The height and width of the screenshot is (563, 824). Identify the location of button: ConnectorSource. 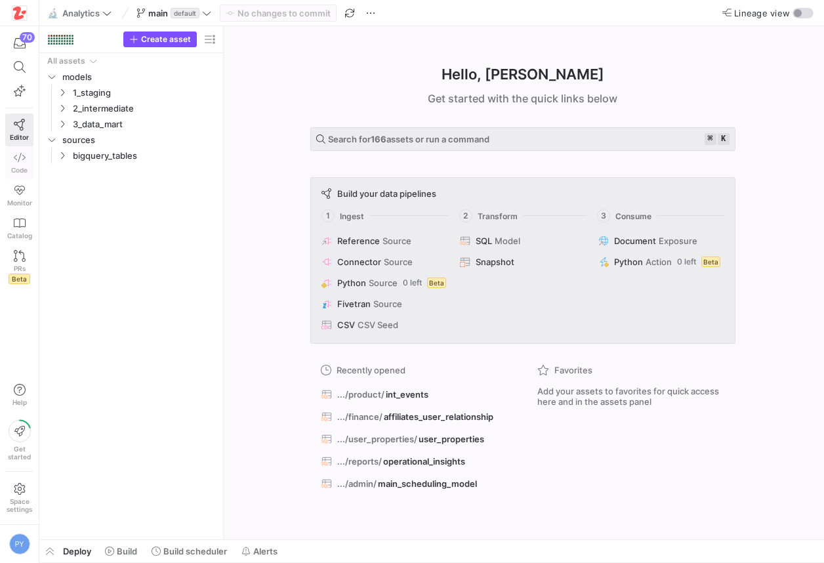
(384, 262).